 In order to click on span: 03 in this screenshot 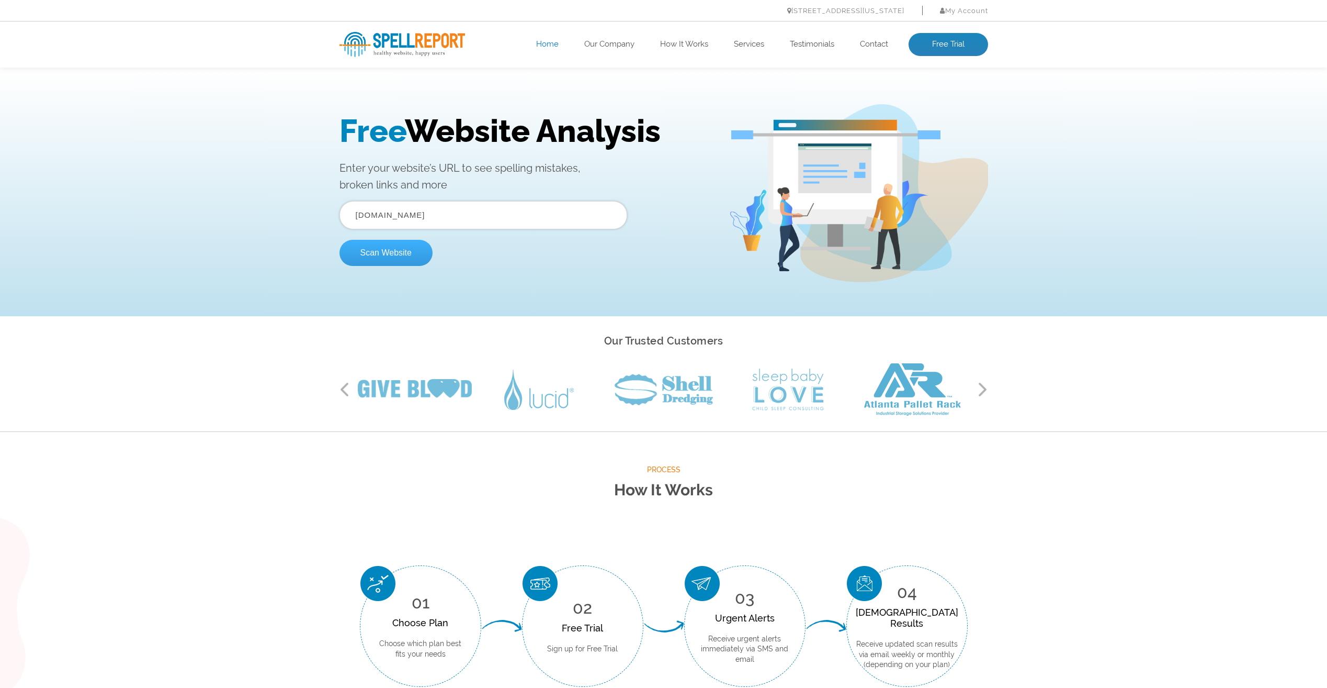, I will do `click(745, 597)`.